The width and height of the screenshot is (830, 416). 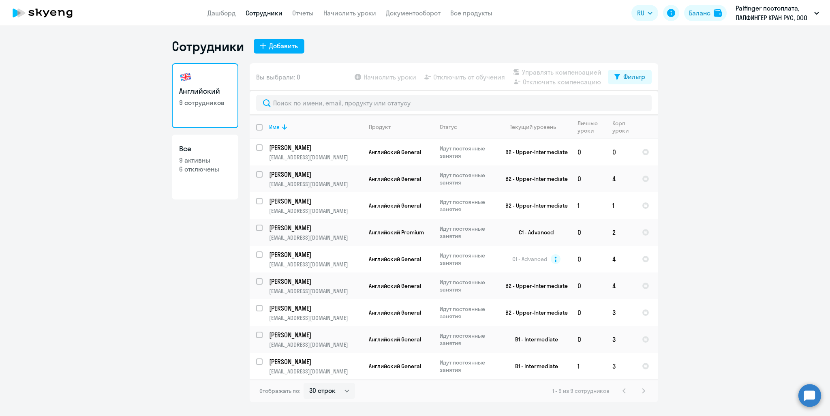 I want to click on a: Отчеты, so click(x=303, y=13).